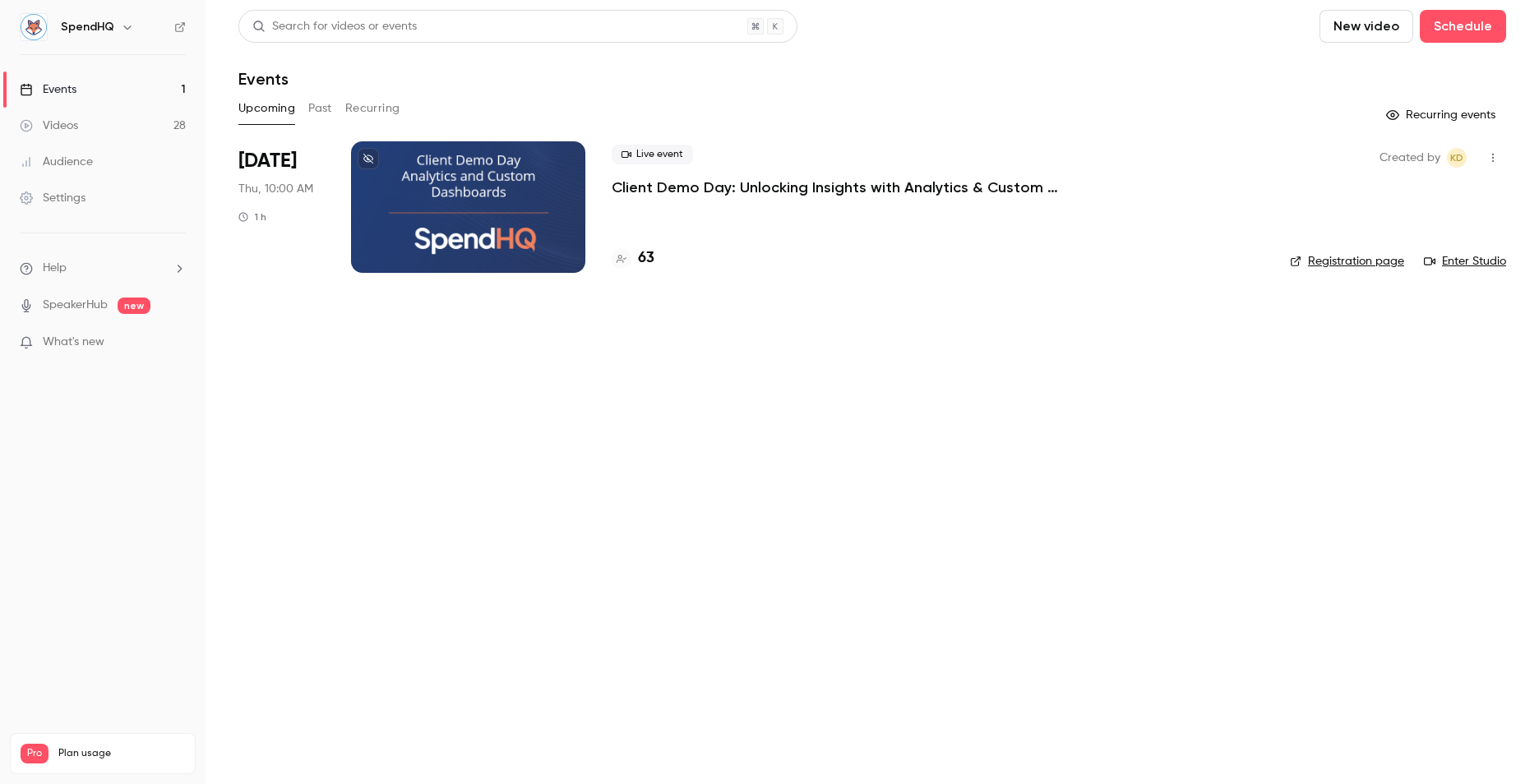 This screenshot has height=784, width=1539. Describe the element at coordinates (1463, 26) in the screenshot. I see `button: Schedule` at that location.